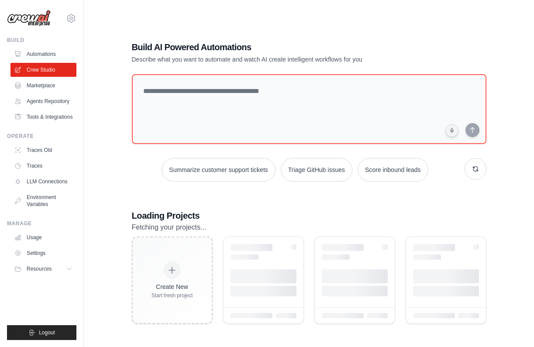 The image size is (534, 347). Describe the element at coordinates (41, 40) in the screenshot. I see `div: Build` at that location.